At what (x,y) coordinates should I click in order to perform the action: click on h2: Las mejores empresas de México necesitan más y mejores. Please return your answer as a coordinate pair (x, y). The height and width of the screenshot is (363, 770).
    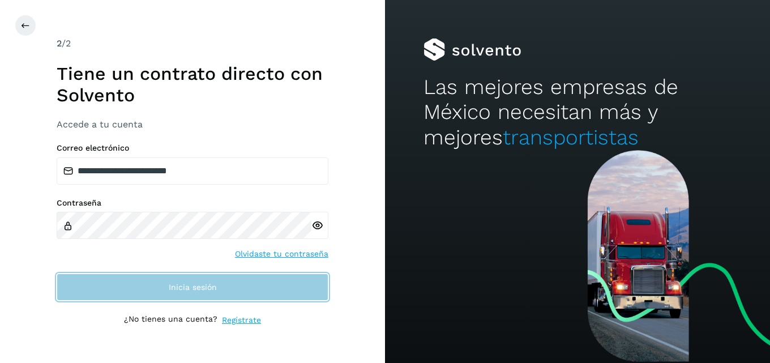
    Looking at the image, I should click on (577, 112).